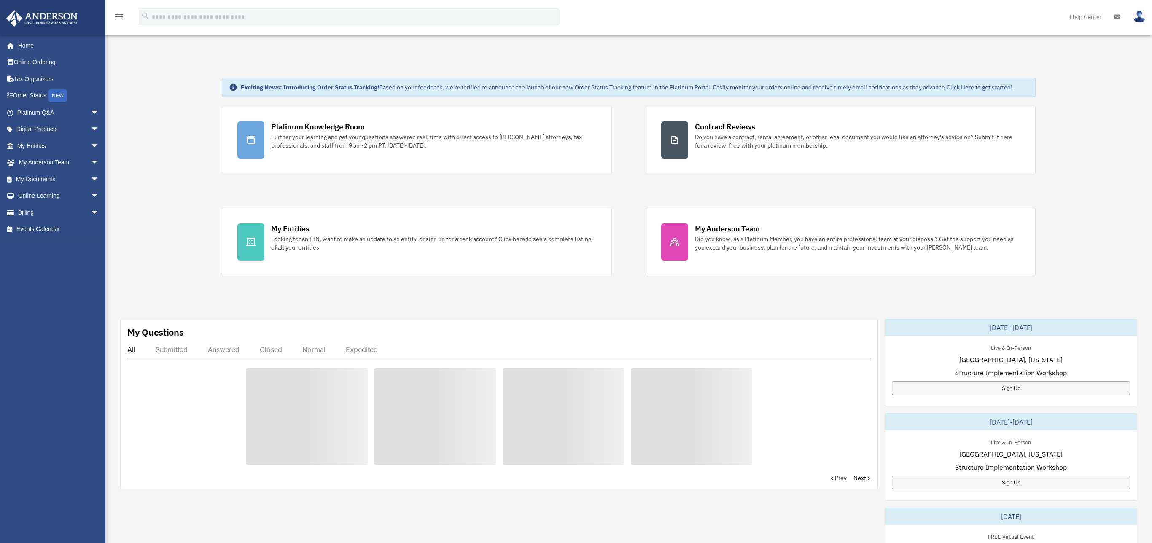 Image resolution: width=1152 pixels, height=543 pixels. Describe the element at coordinates (417, 140) in the screenshot. I see `a: Platinum Knowledge Room Further your learning and get your questions answered real-time with dire...` at that location.